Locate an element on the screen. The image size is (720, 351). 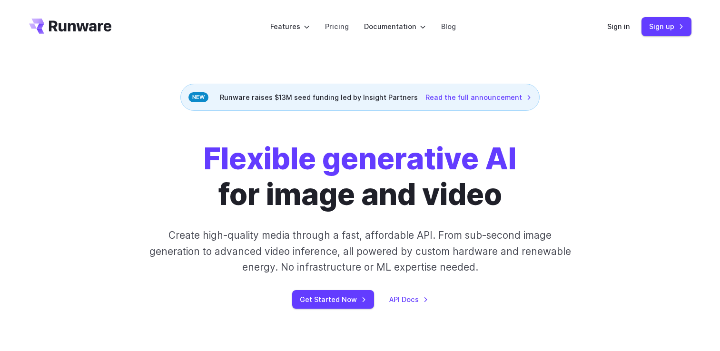
a: Sign up is located at coordinates (666, 26).